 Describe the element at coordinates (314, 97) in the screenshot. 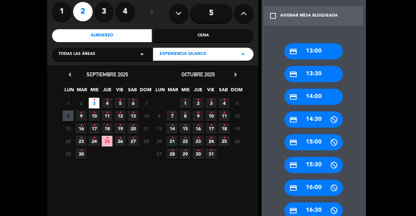

I see `div: 14:00` at that location.